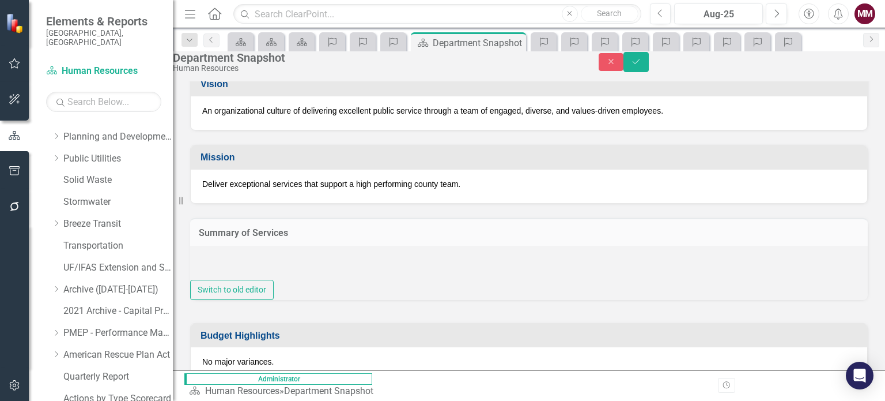 This screenshot has width=885, height=401. What do you see at coordinates (118, 224) in the screenshot?
I see `a: Breeze Transit` at bounding box center [118, 224].